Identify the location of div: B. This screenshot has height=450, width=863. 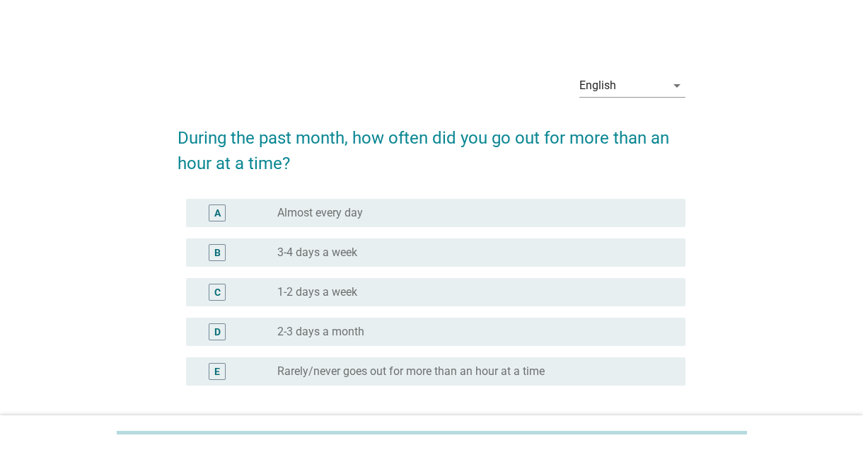
(217, 252).